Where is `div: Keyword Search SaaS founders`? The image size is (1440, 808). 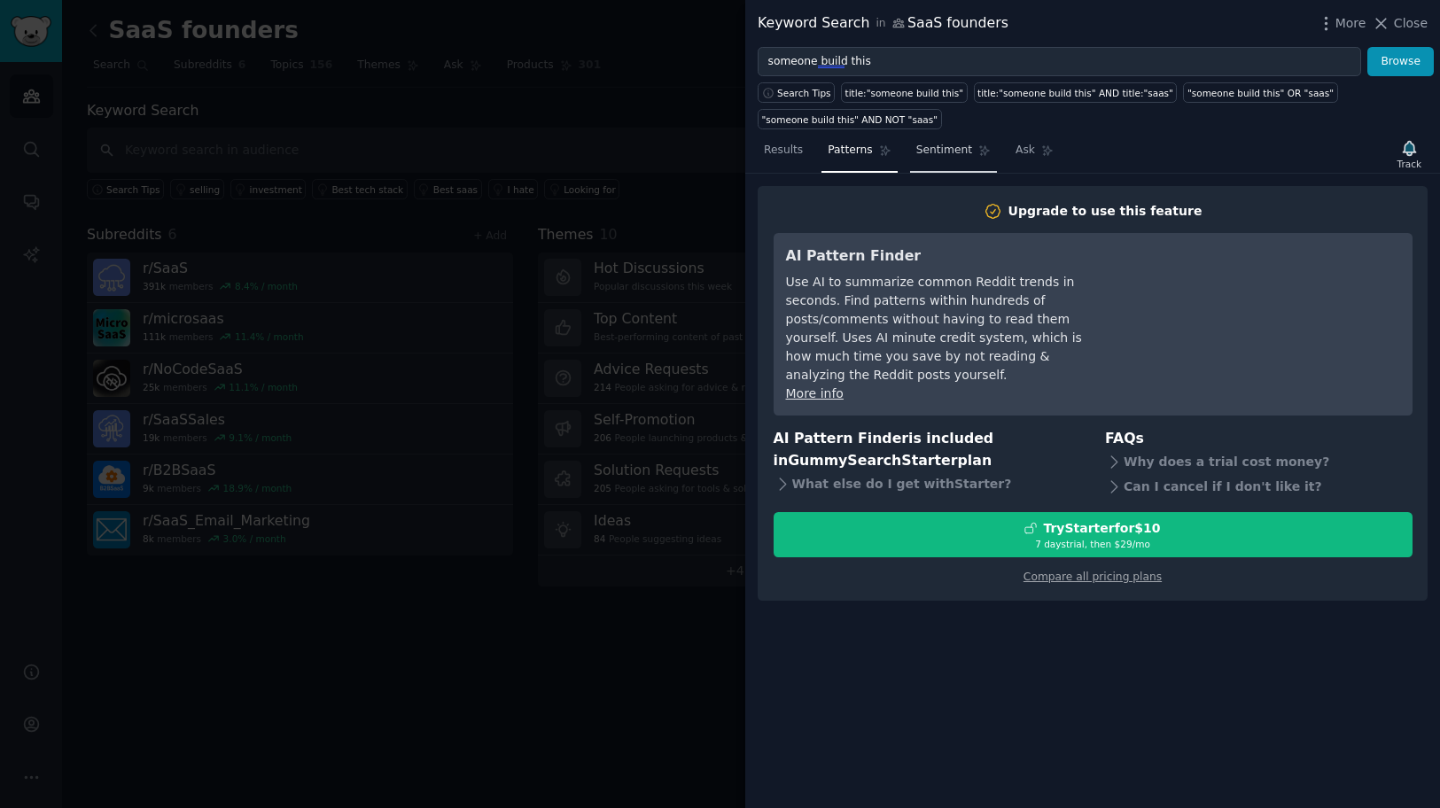 div: Keyword Search SaaS founders is located at coordinates (882, 23).